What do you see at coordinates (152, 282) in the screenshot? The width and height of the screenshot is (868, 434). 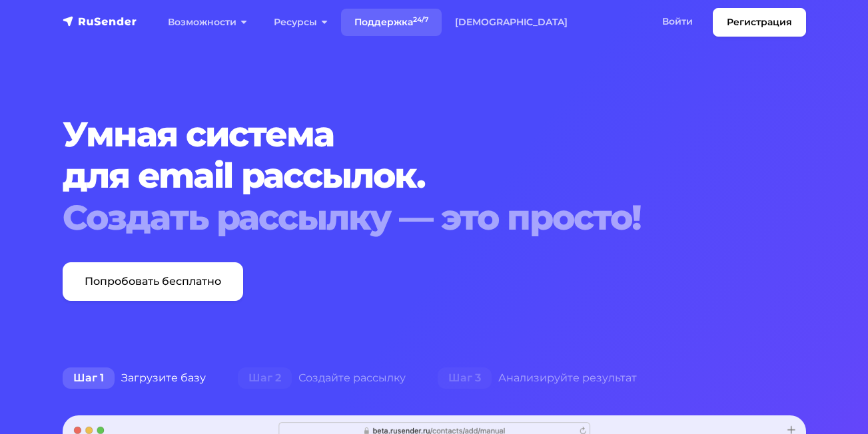 I see `a: Попробовать бесплатно` at bounding box center [152, 282].